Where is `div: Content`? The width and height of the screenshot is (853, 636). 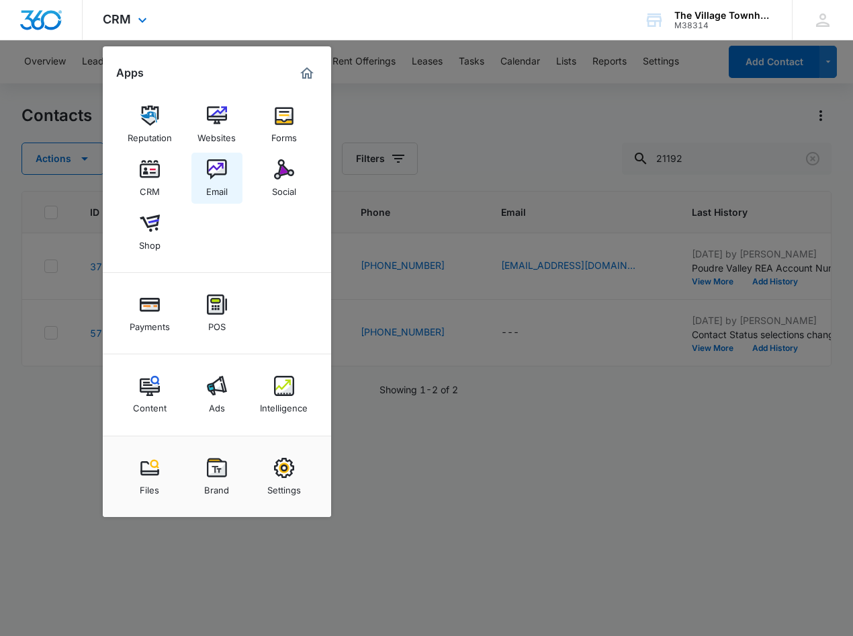 div: Content is located at coordinates (150, 404).